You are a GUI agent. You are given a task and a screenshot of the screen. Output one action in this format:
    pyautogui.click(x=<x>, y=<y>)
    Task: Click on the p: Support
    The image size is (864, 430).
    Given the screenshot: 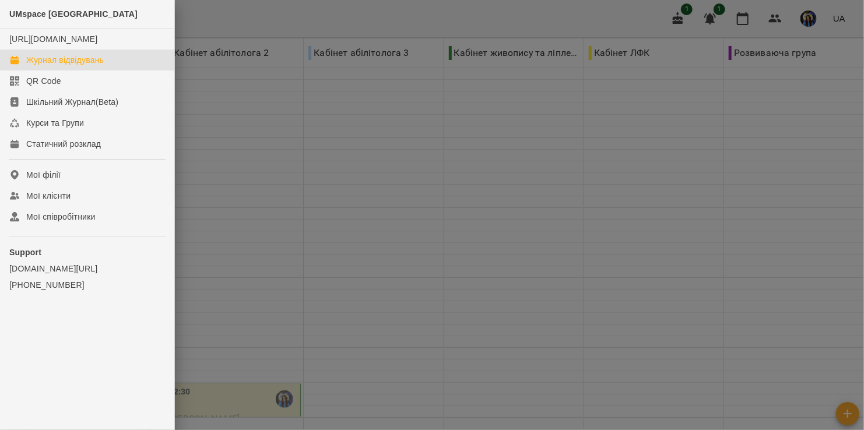 What is the action you would take?
    pyautogui.click(x=87, y=253)
    